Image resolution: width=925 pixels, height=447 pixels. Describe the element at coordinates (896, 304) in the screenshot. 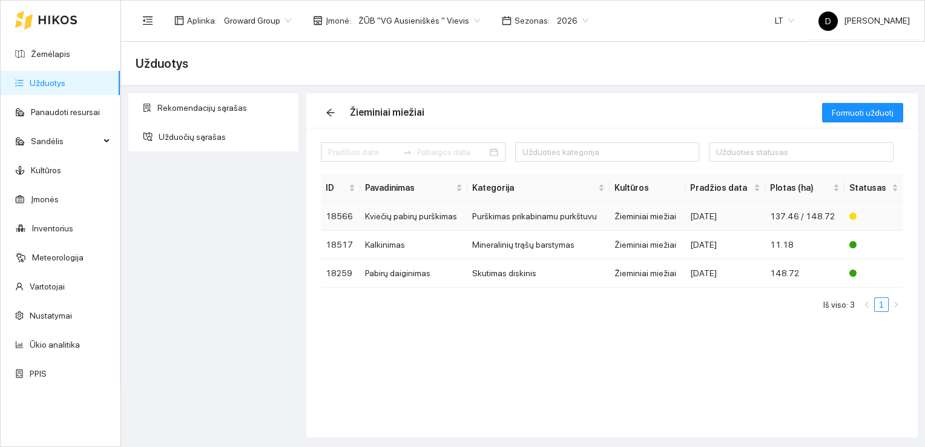

I see `span: right` at that location.